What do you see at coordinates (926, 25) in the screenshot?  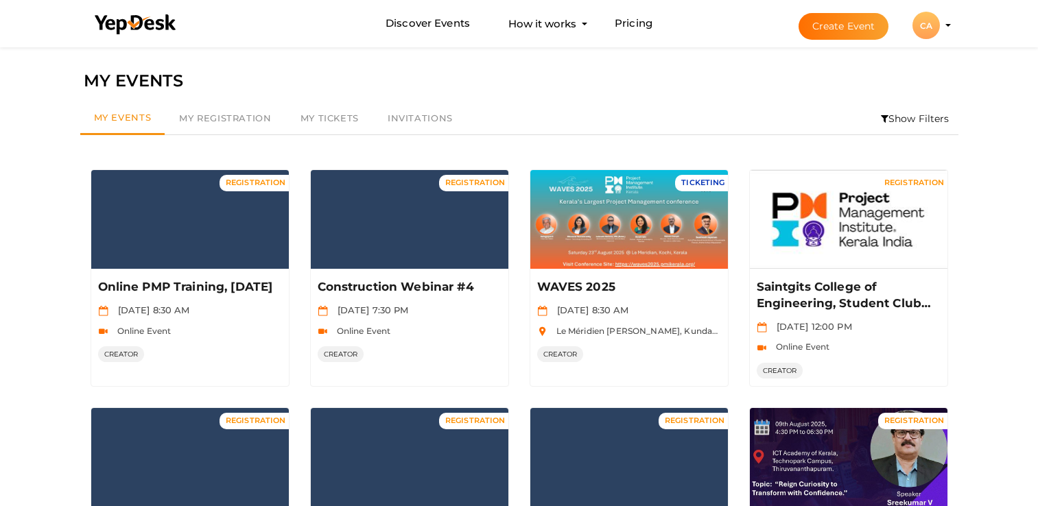 I see `button: CA` at bounding box center [926, 25].